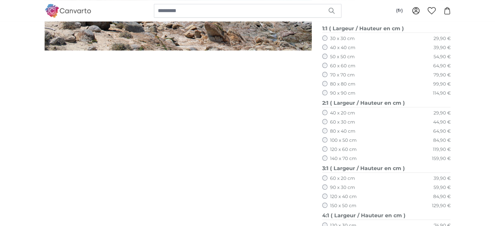 The image size is (495, 226). I want to click on label: 150 x 50 cm, so click(343, 206).